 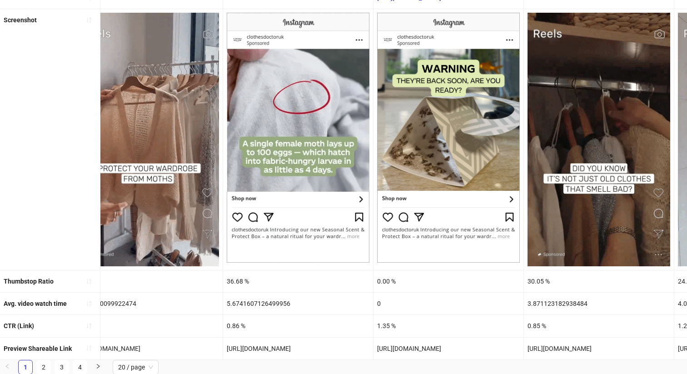 What do you see at coordinates (35, 304) in the screenshot?
I see `b: Avg. video watch time` at bounding box center [35, 304].